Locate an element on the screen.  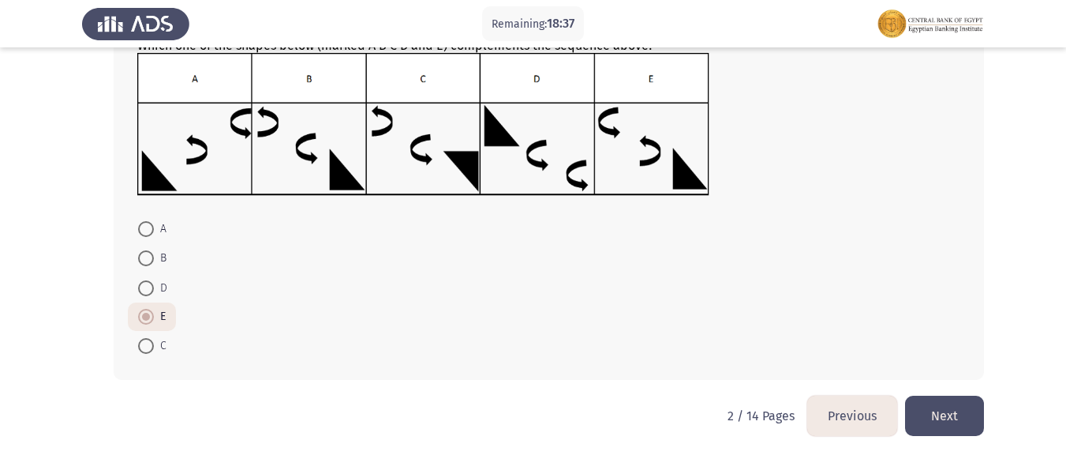
span: E is located at coordinates (159, 316).